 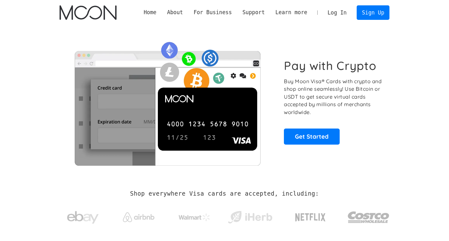 What do you see at coordinates (88, 13) in the screenshot?
I see `a: home` at bounding box center [88, 13].